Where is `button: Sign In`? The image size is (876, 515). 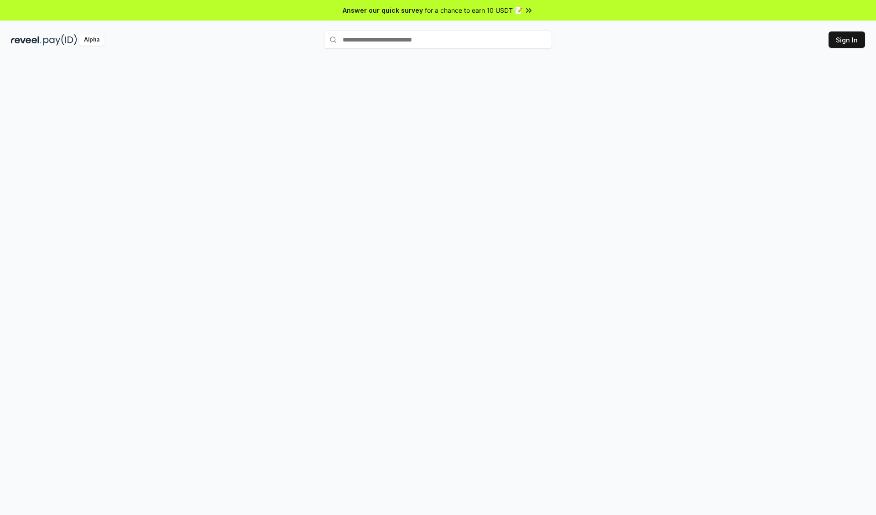 button: Sign In is located at coordinates (847, 40).